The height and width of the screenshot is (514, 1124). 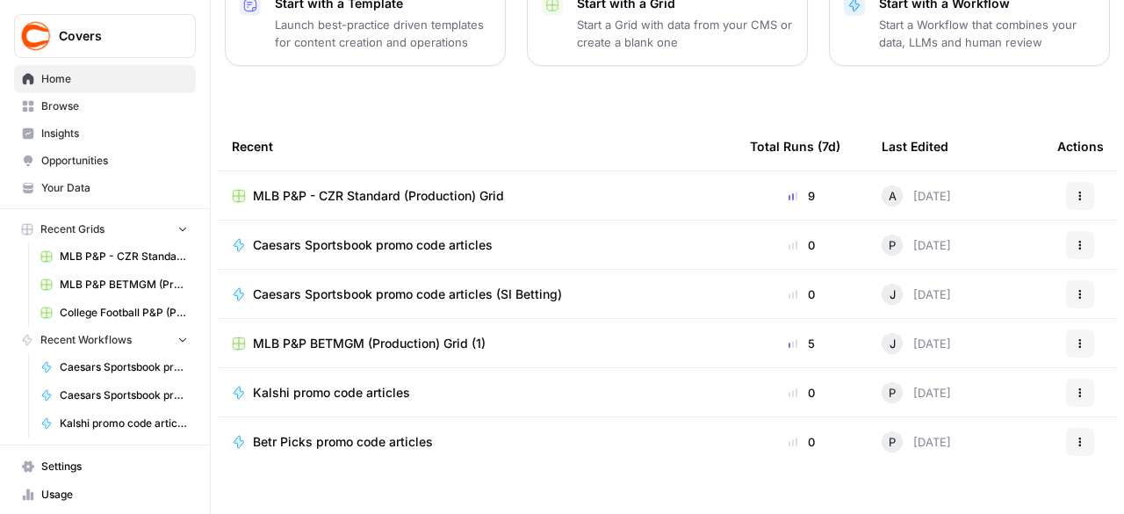 I want to click on span: Browse, so click(x=114, y=106).